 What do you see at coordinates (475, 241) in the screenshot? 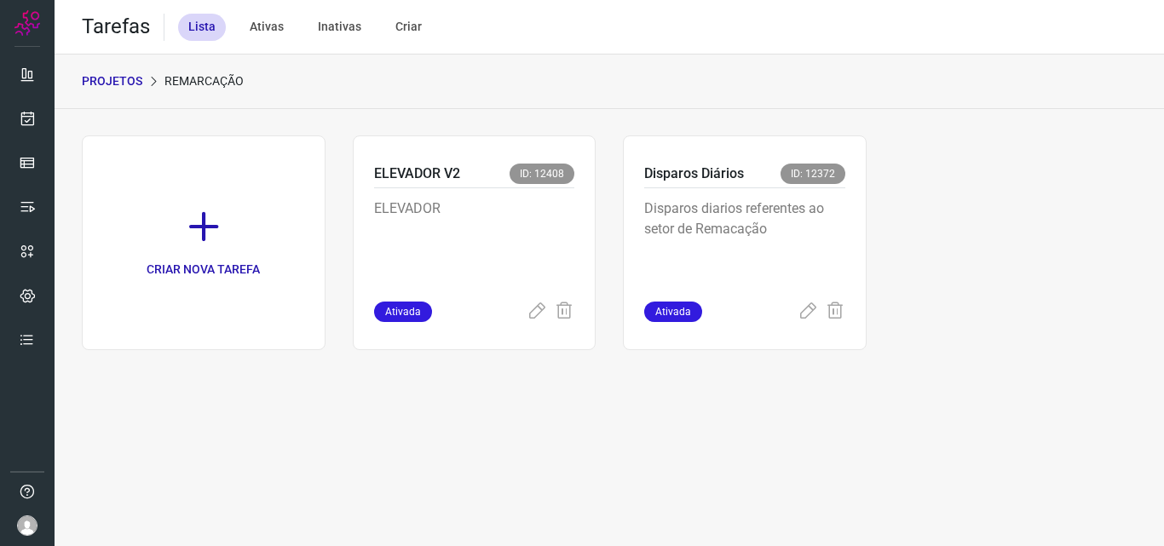
I see `p: ELEVADOR` at bounding box center [475, 241].